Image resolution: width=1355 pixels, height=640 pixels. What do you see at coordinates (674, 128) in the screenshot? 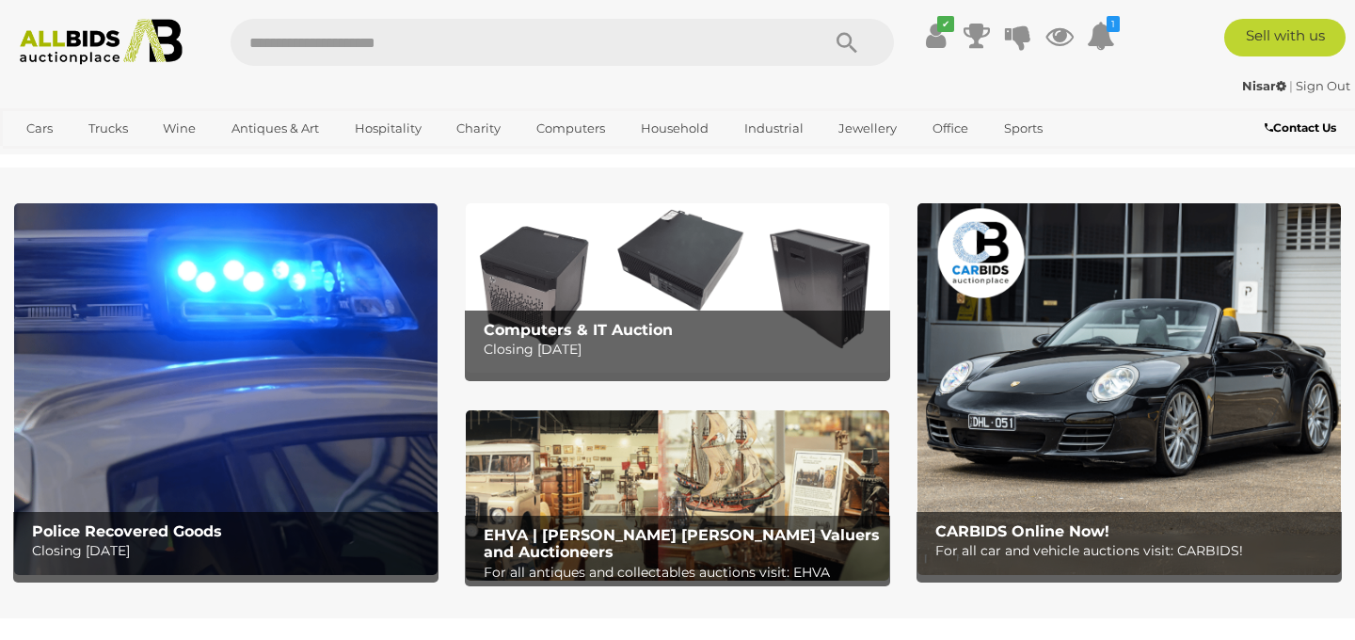
I see `a: Household` at bounding box center [674, 128].